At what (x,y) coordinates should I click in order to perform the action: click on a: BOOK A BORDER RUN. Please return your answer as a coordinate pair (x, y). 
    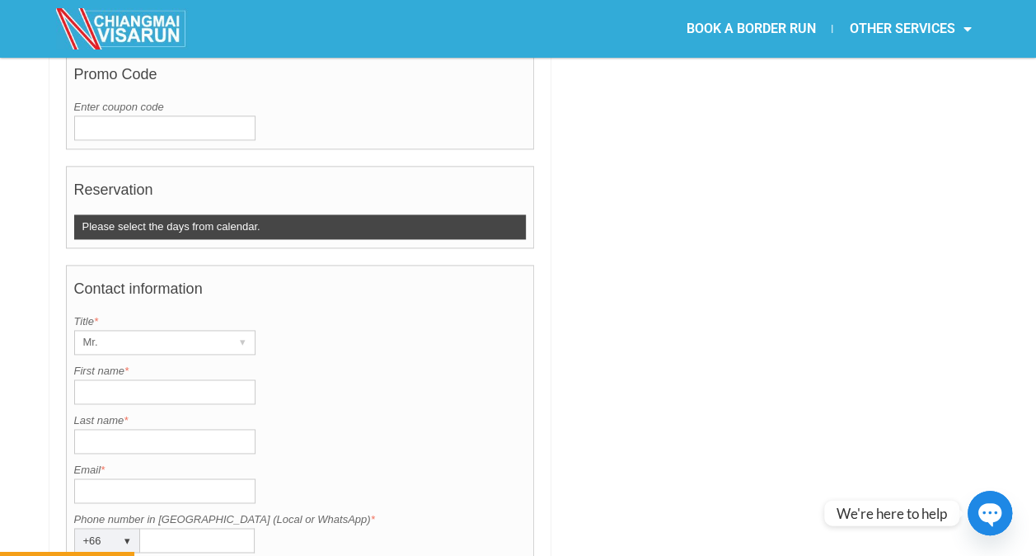
    Looking at the image, I should click on (750, 29).